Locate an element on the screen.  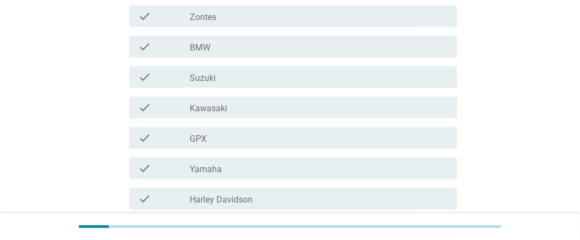
label: Zontes is located at coordinates (203, 17).